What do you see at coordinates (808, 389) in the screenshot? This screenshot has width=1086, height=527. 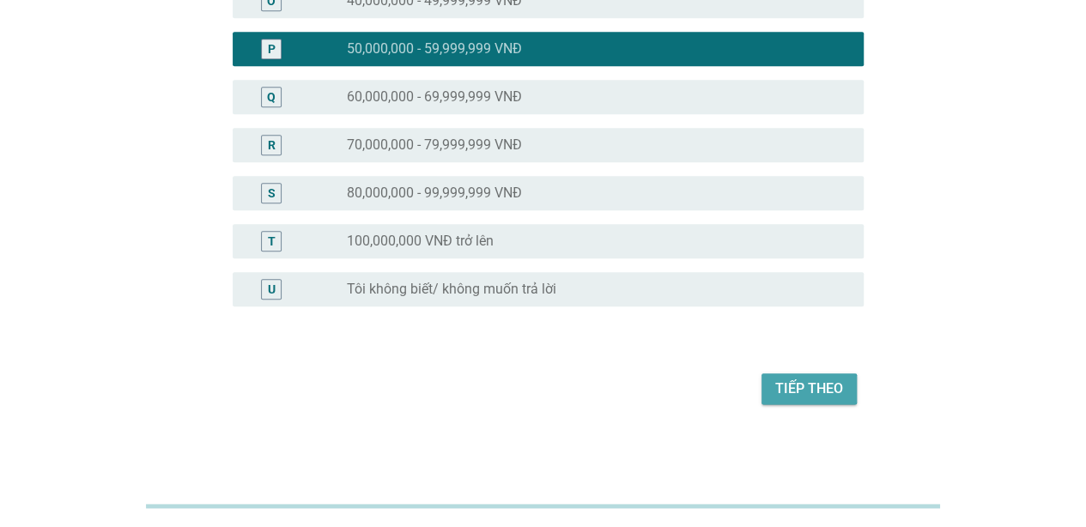 I see `div: Tiếp theo` at bounding box center [808, 389].